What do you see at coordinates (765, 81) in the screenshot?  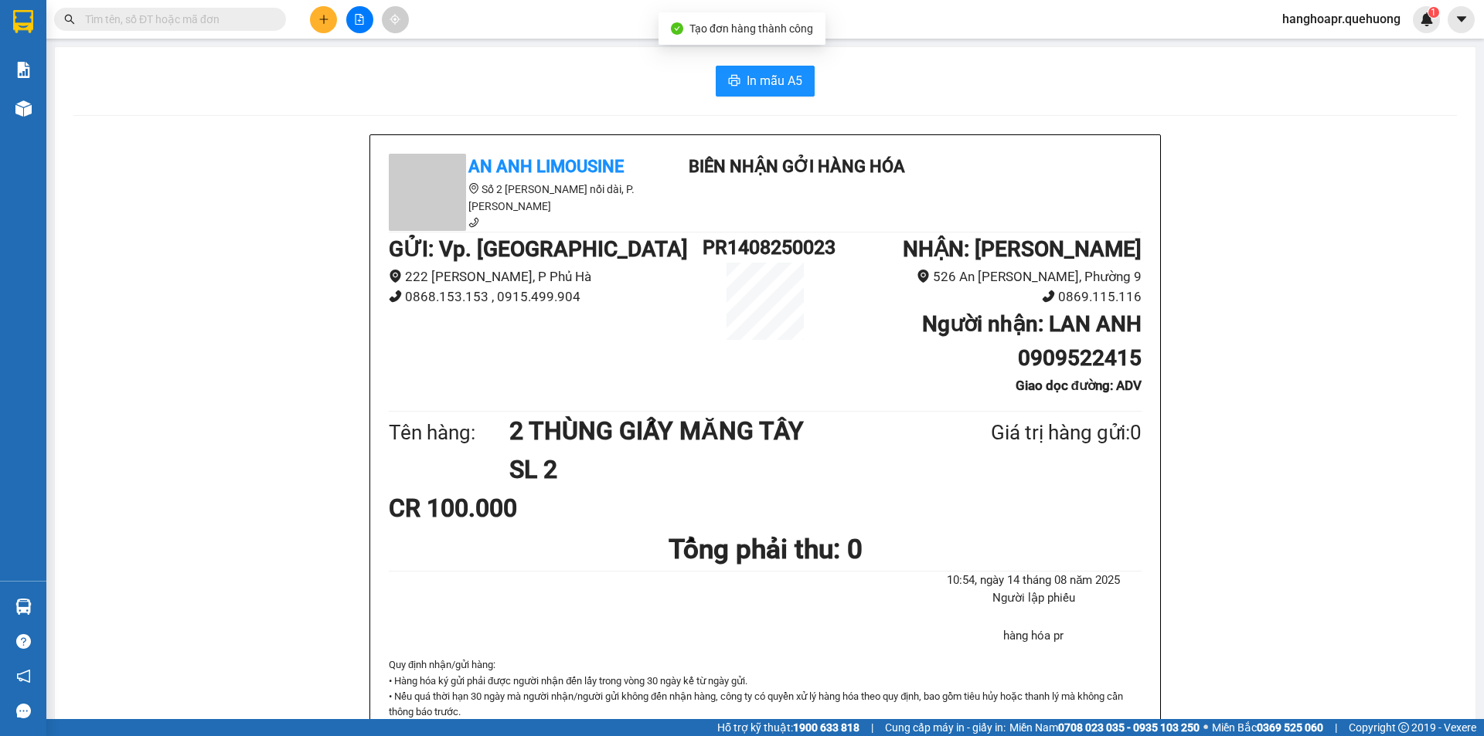 I see `button: printerIn mẫu A5` at bounding box center [765, 81].